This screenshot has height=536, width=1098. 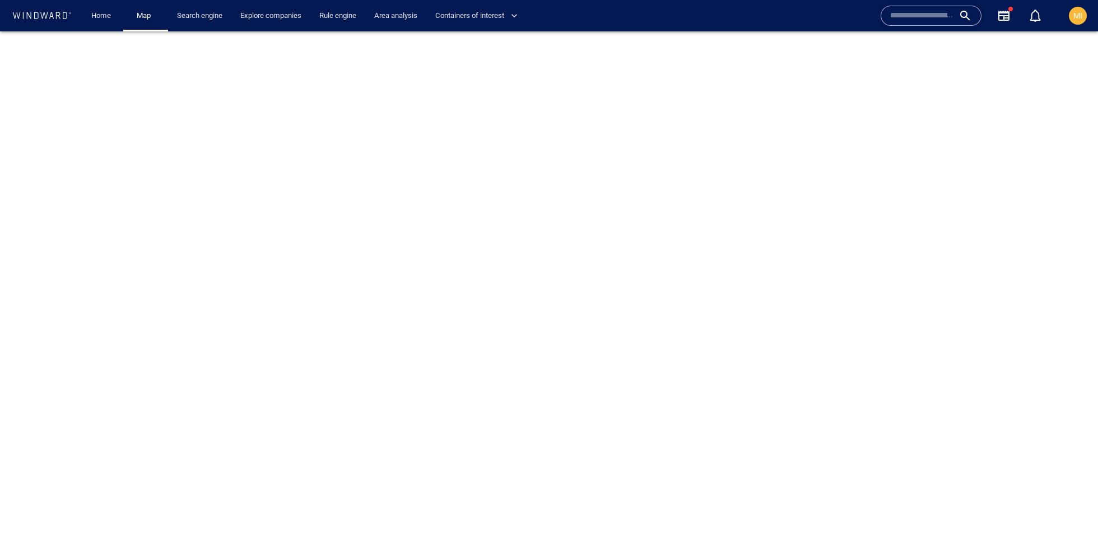 I want to click on button: Home, so click(x=101, y=16).